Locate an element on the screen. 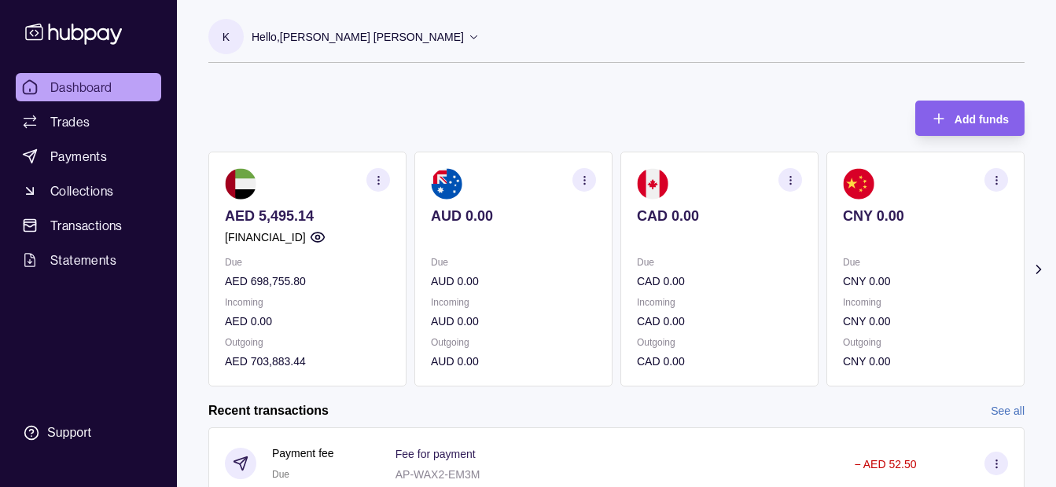 The width and height of the screenshot is (1056, 487). img: ca is located at coordinates (652, 184).